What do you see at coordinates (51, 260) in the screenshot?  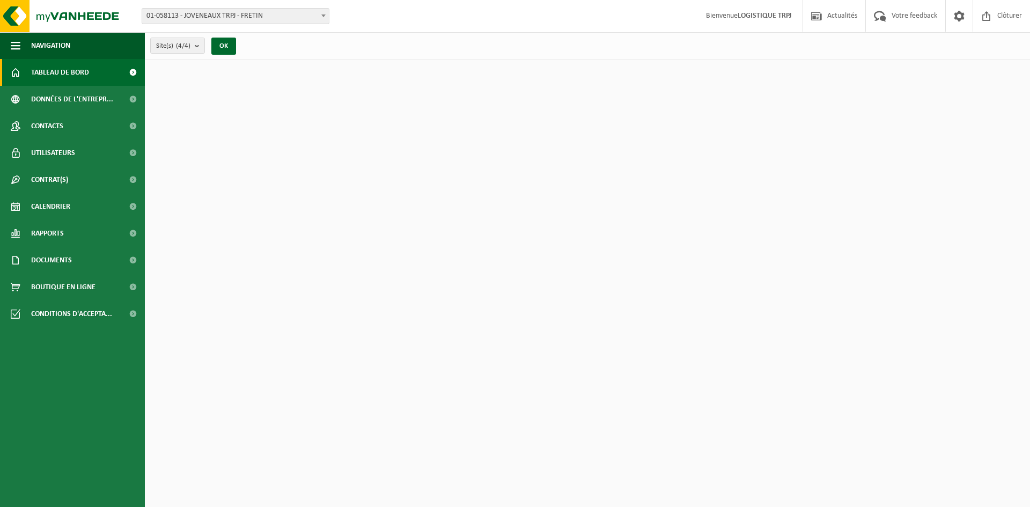 I see `span: Documents` at bounding box center [51, 260].